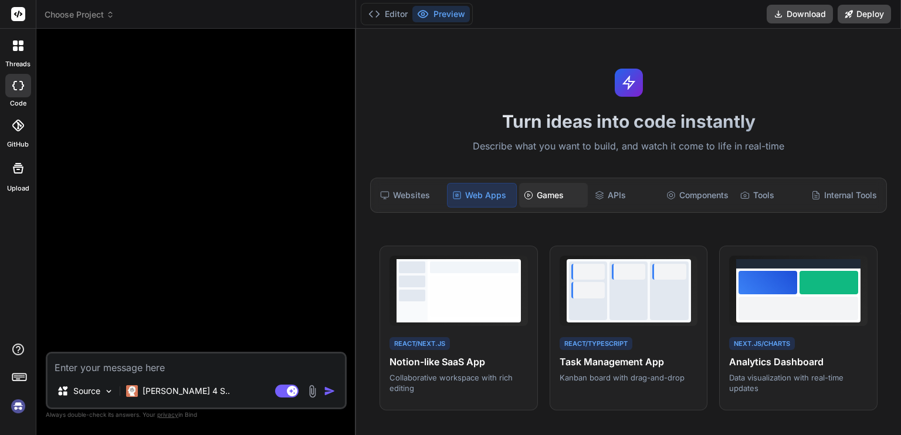 This screenshot has height=435, width=901. What do you see at coordinates (864, 14) in the screenshot?
I see `button: Deploy` at bounding box center [864, 14].